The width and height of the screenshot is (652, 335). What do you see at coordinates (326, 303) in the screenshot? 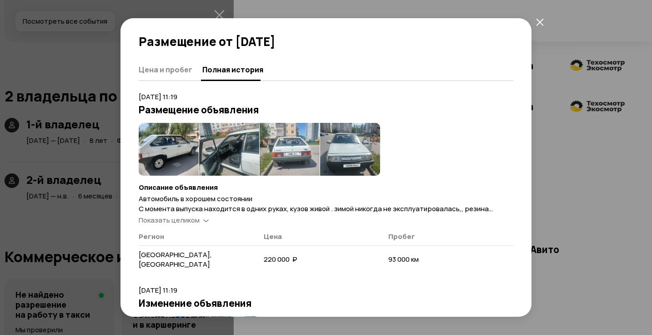
I see `h3: Изменение объявления` at bounding box center [326, 303].